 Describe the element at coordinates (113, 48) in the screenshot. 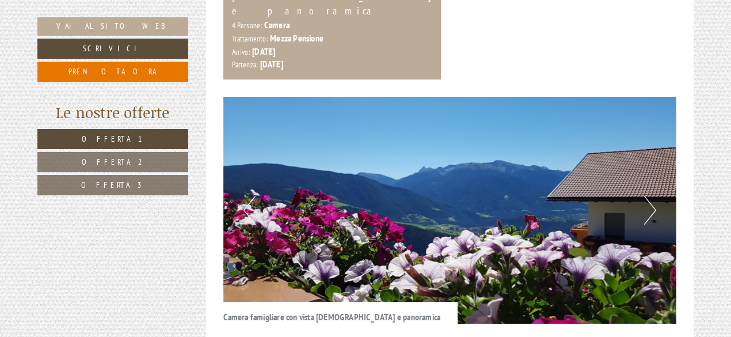

I see `a: Scrivici` at that location.